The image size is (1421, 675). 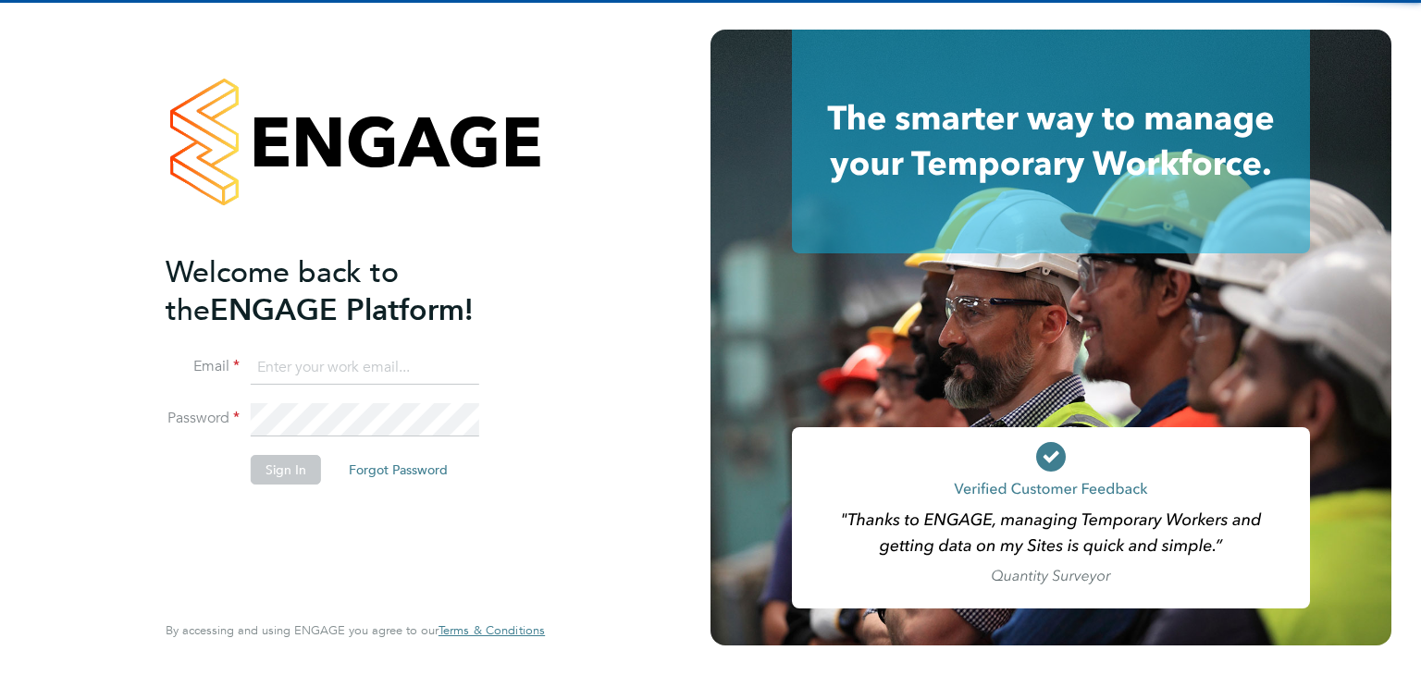 What do you see at coordinates (355, 630) in the screenshot?
I see `span: By accessing and using ENGAGE you agree to our` at bounding box center [355, 630].